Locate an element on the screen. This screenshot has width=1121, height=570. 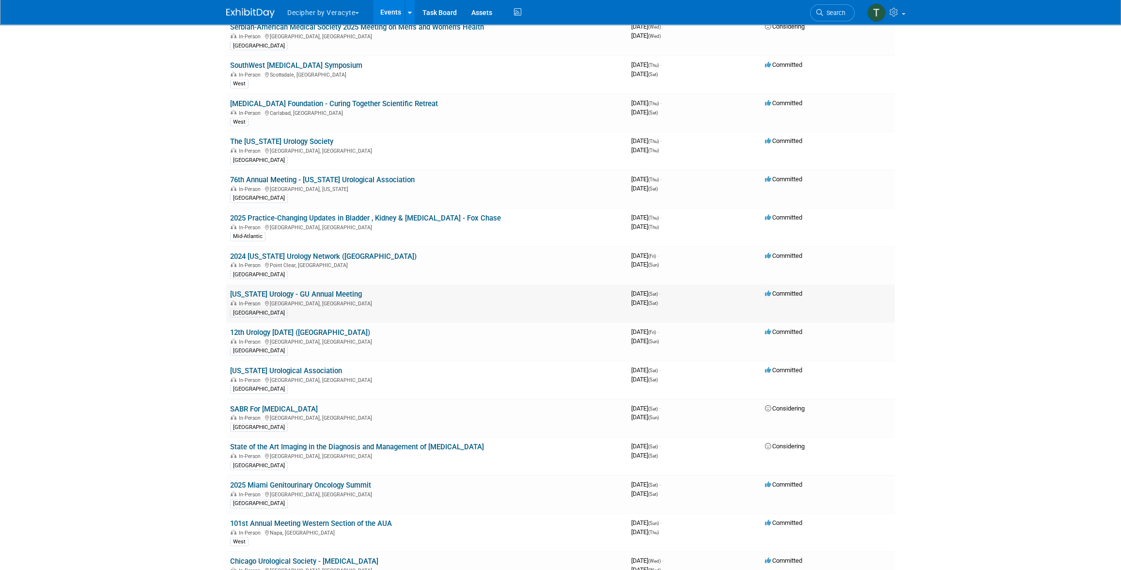
a: Search is located at coordinates (833, 13).